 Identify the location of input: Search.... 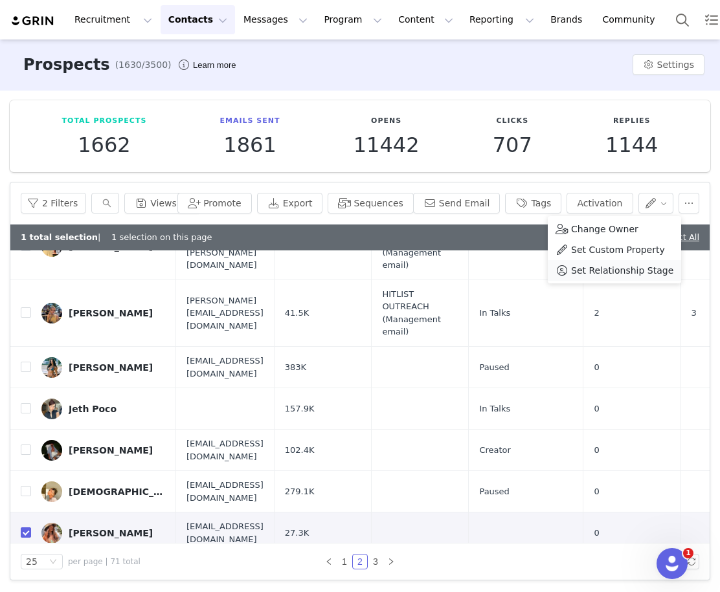
(105, 203).